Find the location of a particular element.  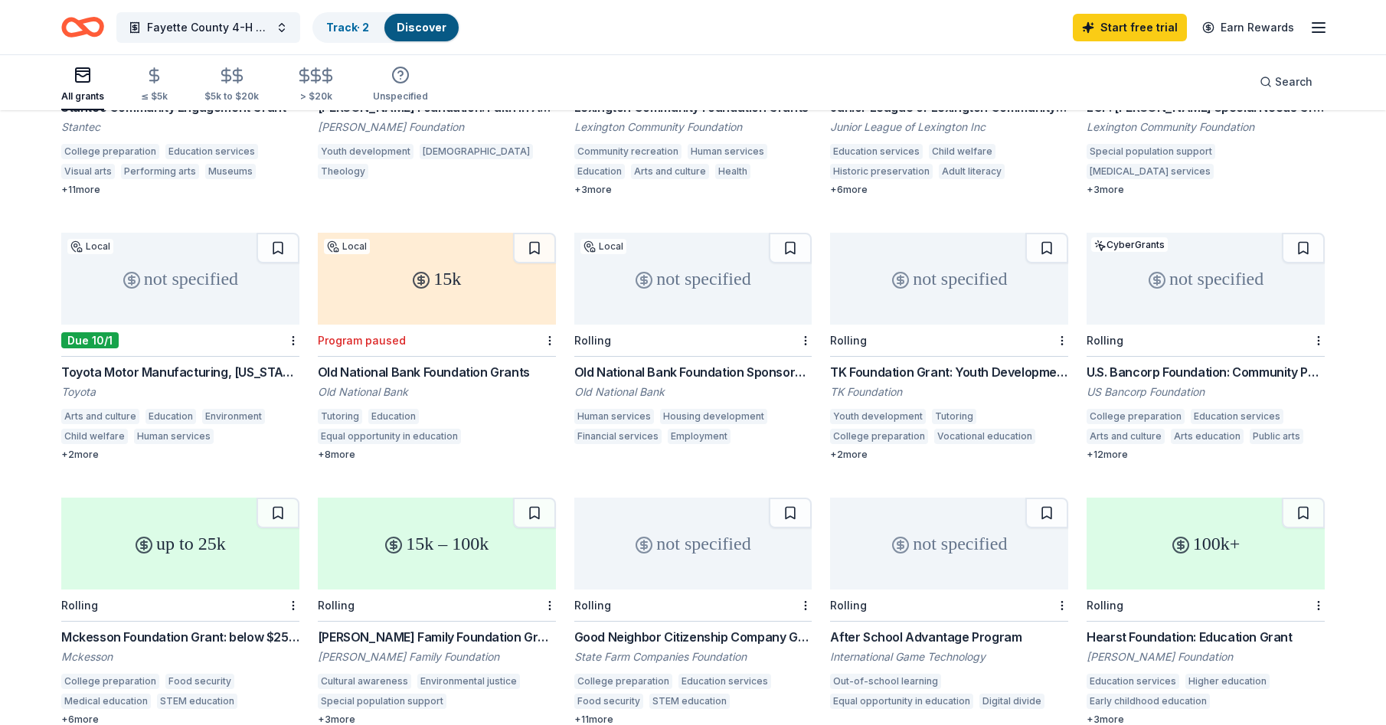

div: Cultural awareness is located at coordinates (364, 681).